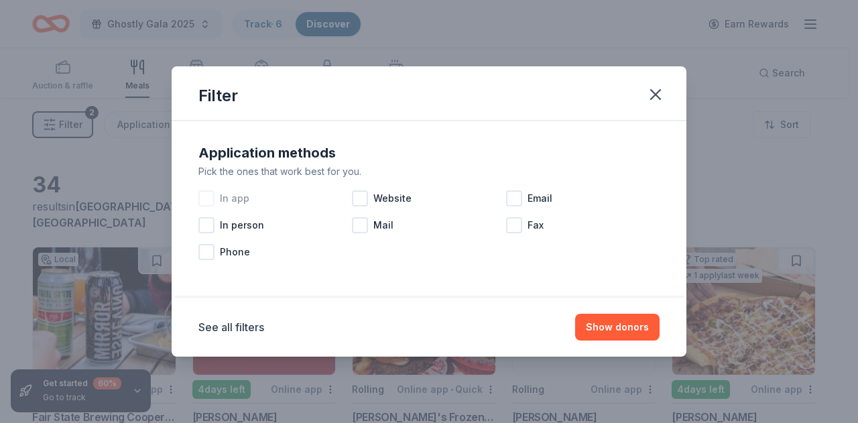  Describe the element at coordinates (540, 199) in the screenshot. I see `span: Email` at that location.